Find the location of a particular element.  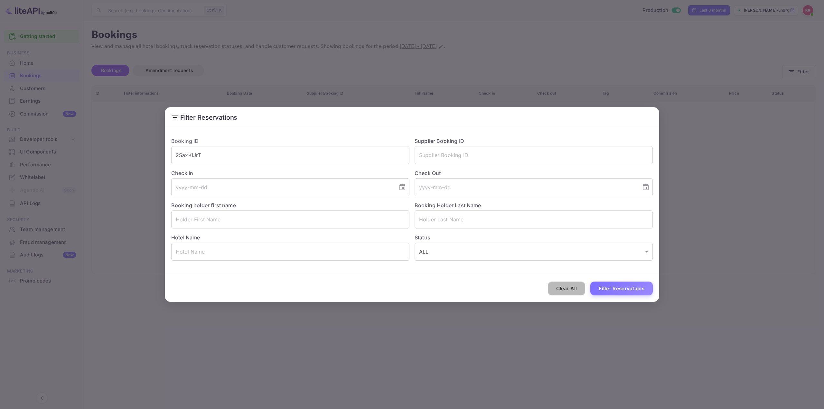

div: ALL is located at coordinates (534, 252).